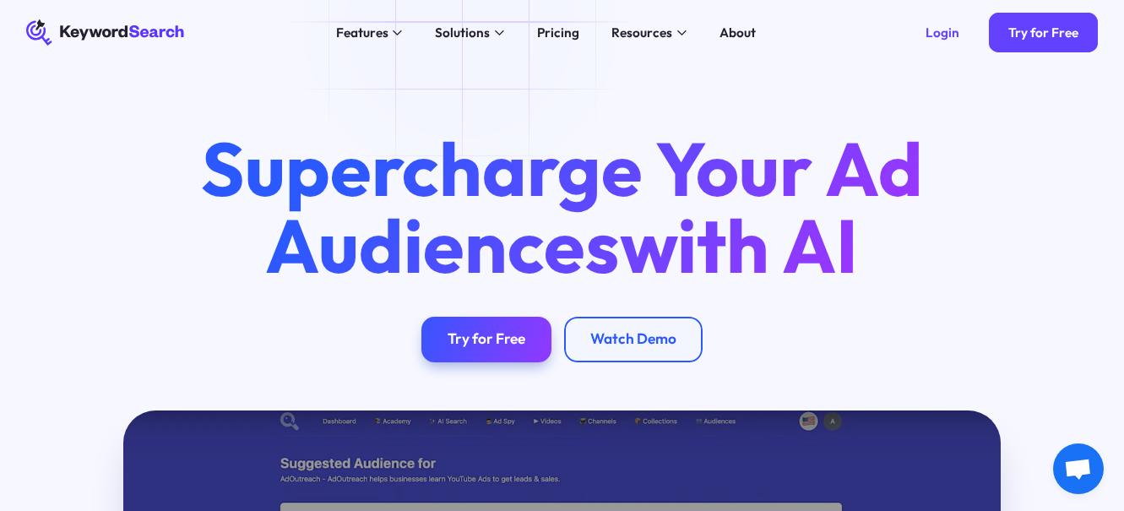 This screenshot has height=511, width=1124. What do you see at coordinates (737, 32) in the screenshot?
I see `div: About` at bounding box center [737, 32].